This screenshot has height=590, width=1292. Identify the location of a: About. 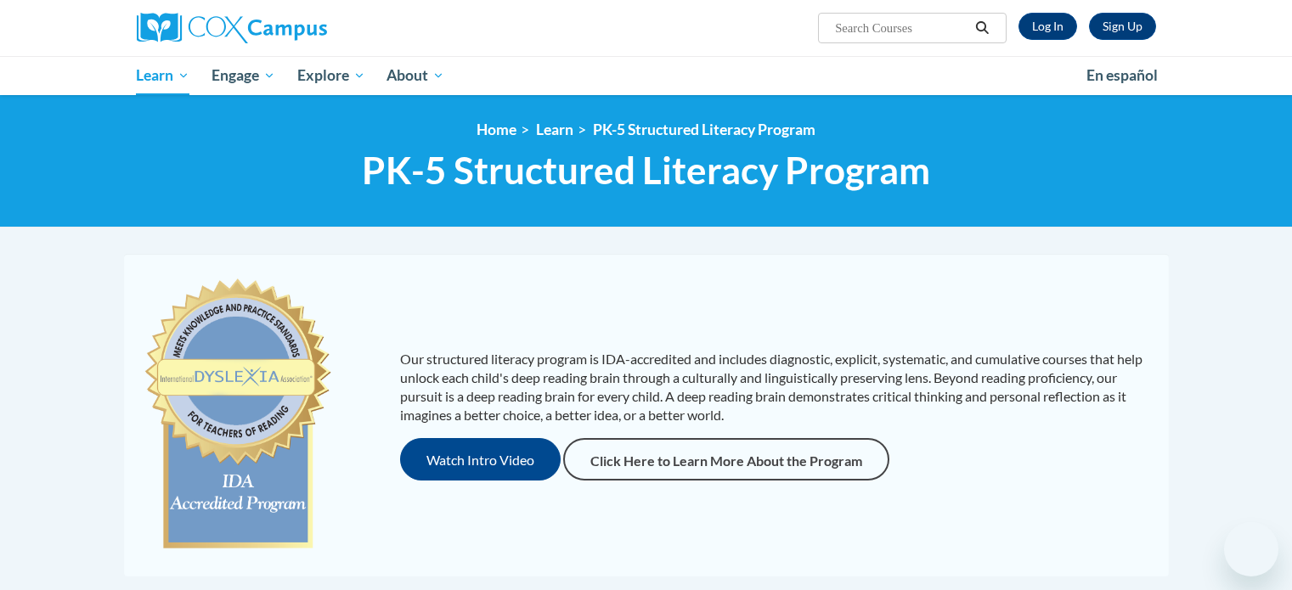
(415, 76).